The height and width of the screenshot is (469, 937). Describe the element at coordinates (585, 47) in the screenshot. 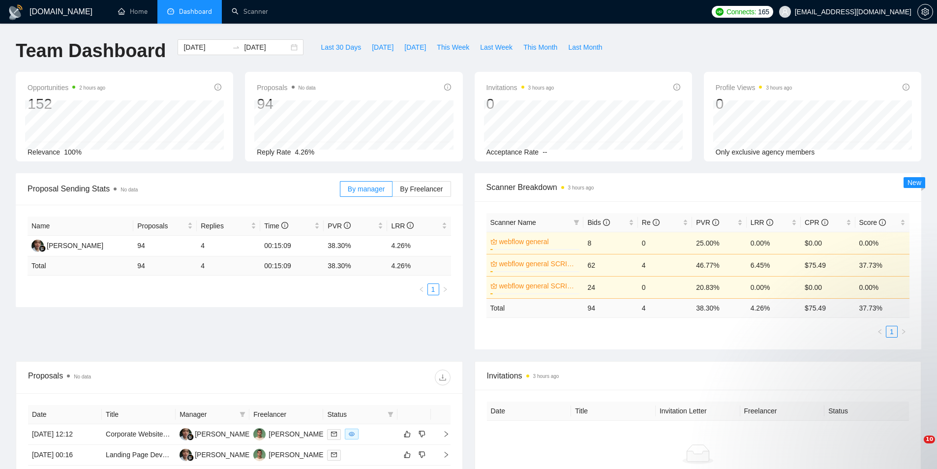

I see `button: Last Month` at that location.